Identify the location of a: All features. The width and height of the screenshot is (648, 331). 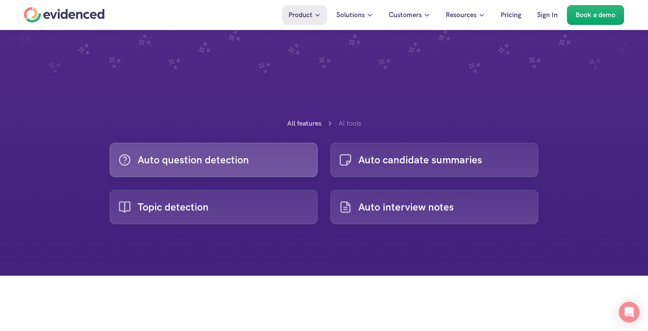
(304, 123).